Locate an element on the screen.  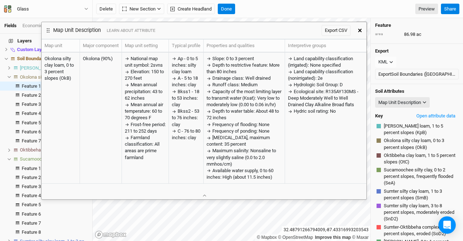
div: 86.98 is located at coordinates (417, 34).